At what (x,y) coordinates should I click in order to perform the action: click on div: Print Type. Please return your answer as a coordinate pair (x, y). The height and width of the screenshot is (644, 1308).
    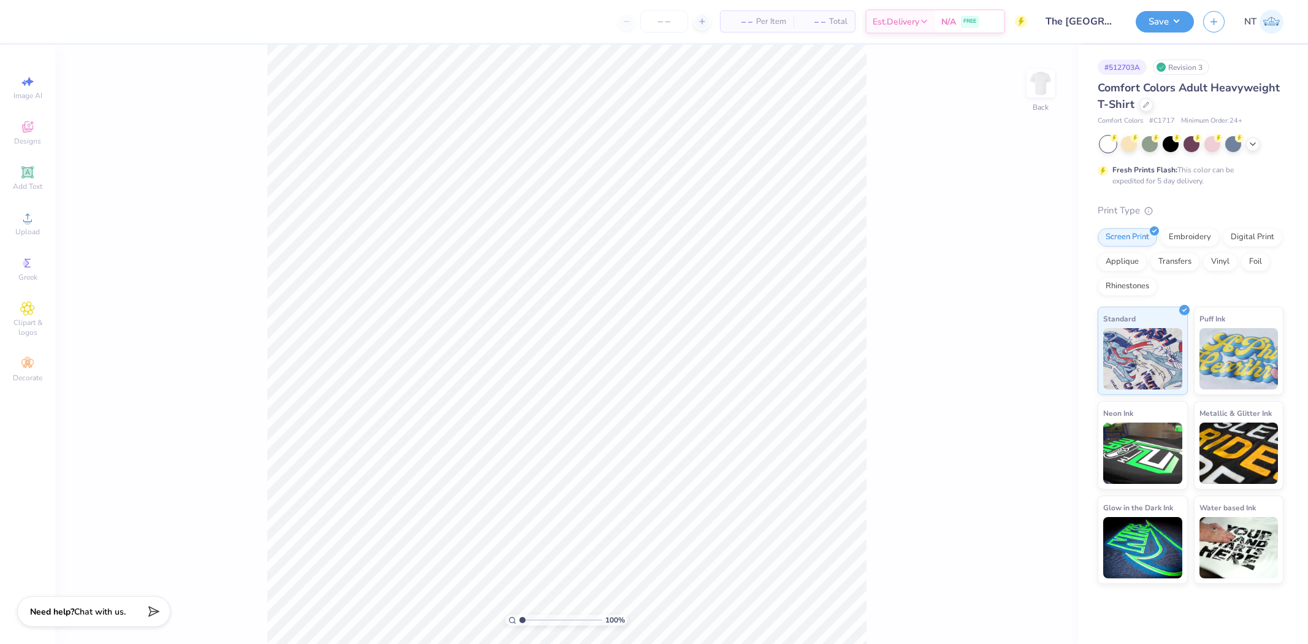
    Looking at the image, I should click on (1191, 210).